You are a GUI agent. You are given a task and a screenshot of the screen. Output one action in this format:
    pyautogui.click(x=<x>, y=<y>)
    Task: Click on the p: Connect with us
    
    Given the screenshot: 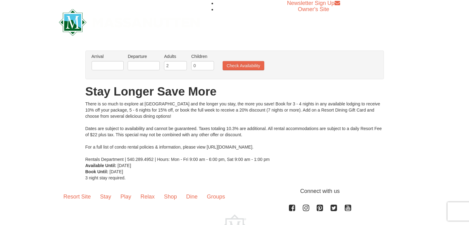 What is the action you would take?
    pyautogui.click(x=235, y=191)
    